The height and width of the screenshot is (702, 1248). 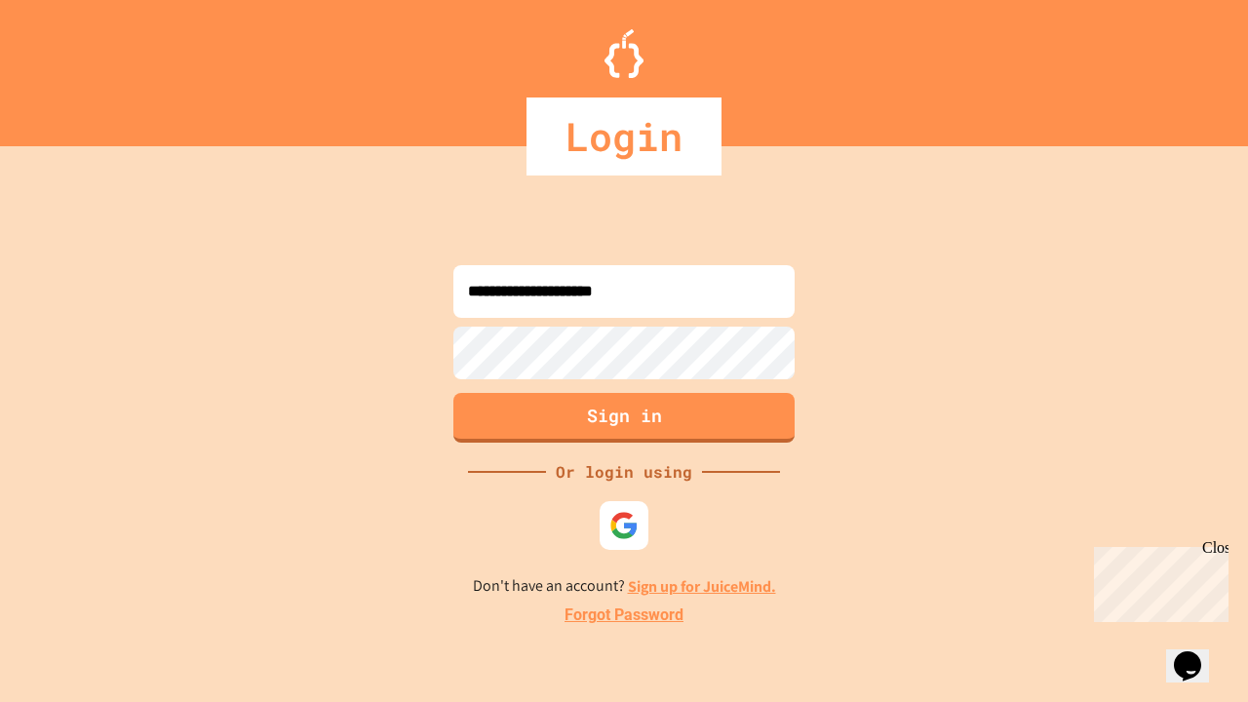 I want to click on p: Don't have an account?, so click(x=624, y=586).